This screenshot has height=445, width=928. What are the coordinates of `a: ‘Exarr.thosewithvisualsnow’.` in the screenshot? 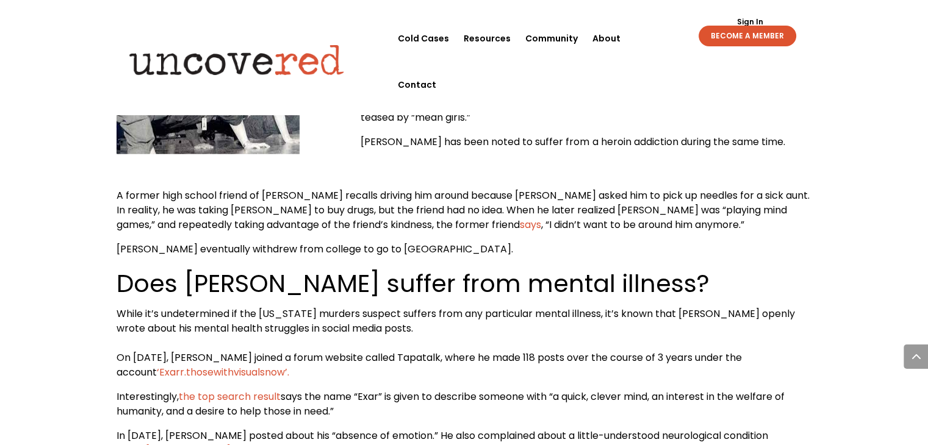 It's located at (223, 372).